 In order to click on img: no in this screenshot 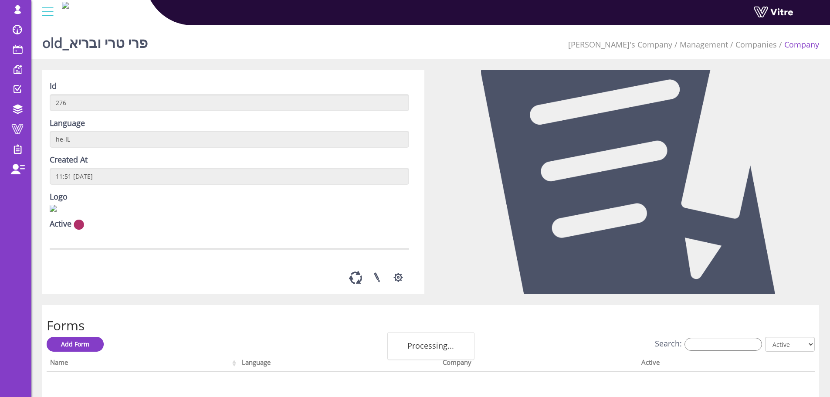, I will do `click(79, 224)`.